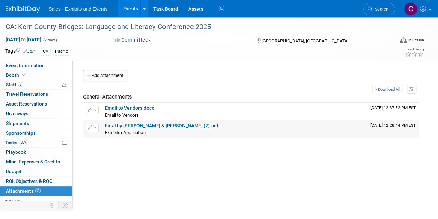 The width and height of the screenshot is (438, 219). I want to click on a: Booth, so click(36, 75).